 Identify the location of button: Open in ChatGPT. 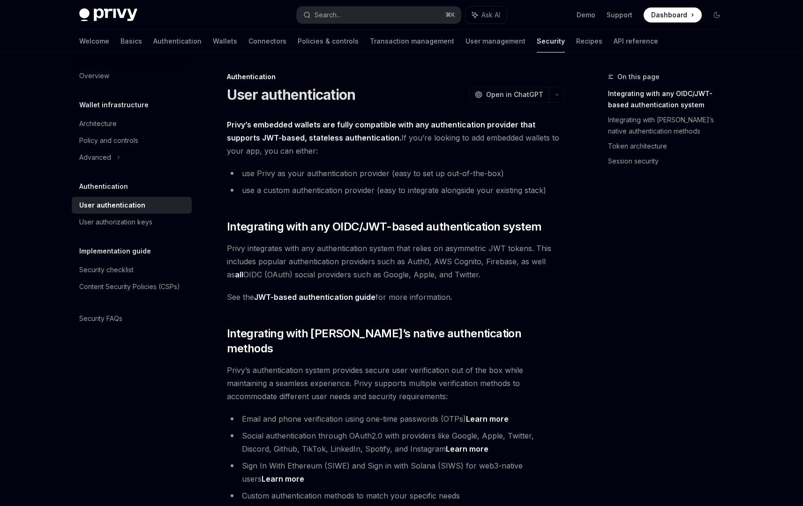
(508, 95).